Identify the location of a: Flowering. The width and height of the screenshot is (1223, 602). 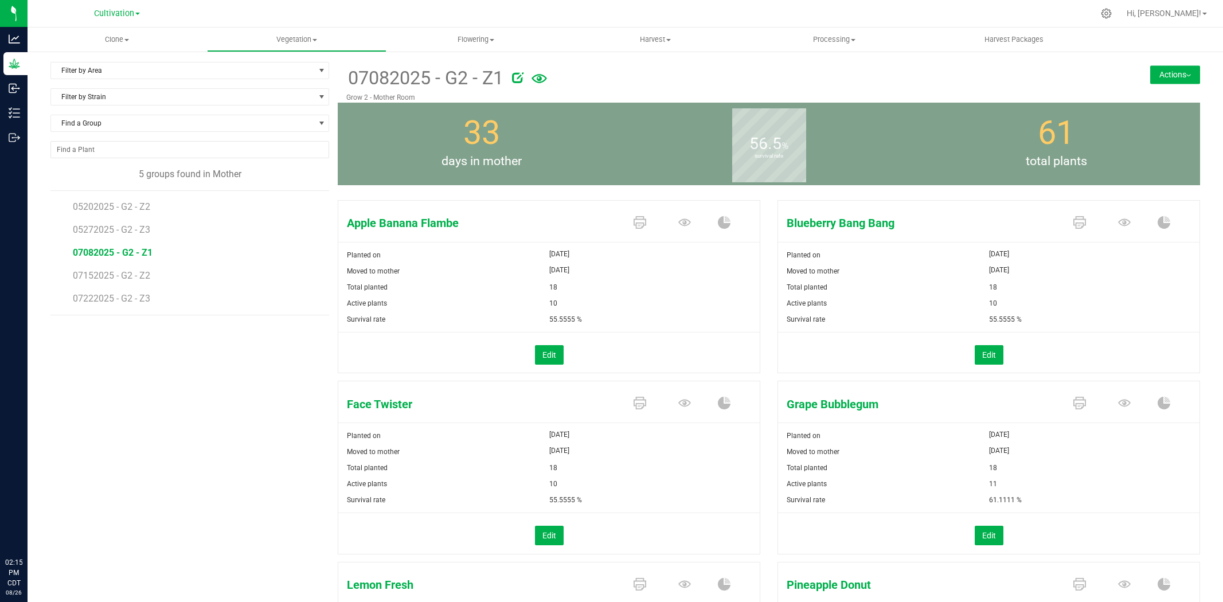
(476, 40).